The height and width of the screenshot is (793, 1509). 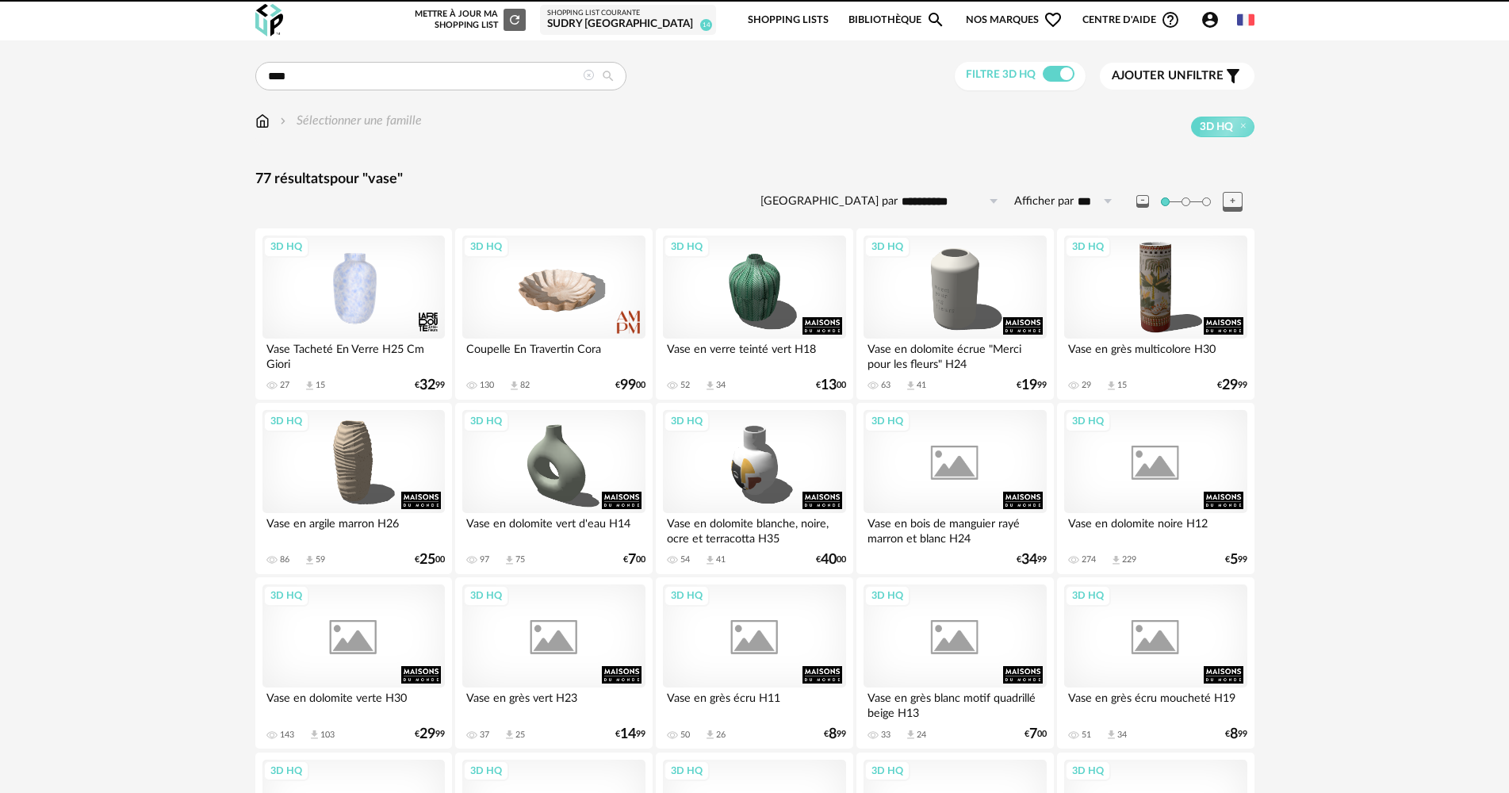 What do you see at coordinates (262, 121) in the screenshot?
I see `img: svg+xml;base64,PHN2ZyB3aWR0aD0iMTYiIGhlaWdodD0iMTciIHZpZXdCb3g9IjAgMCAxNiAxNyIgZmlsbD0ibm9uZSIgeG...` at bounding box center [262, 121].